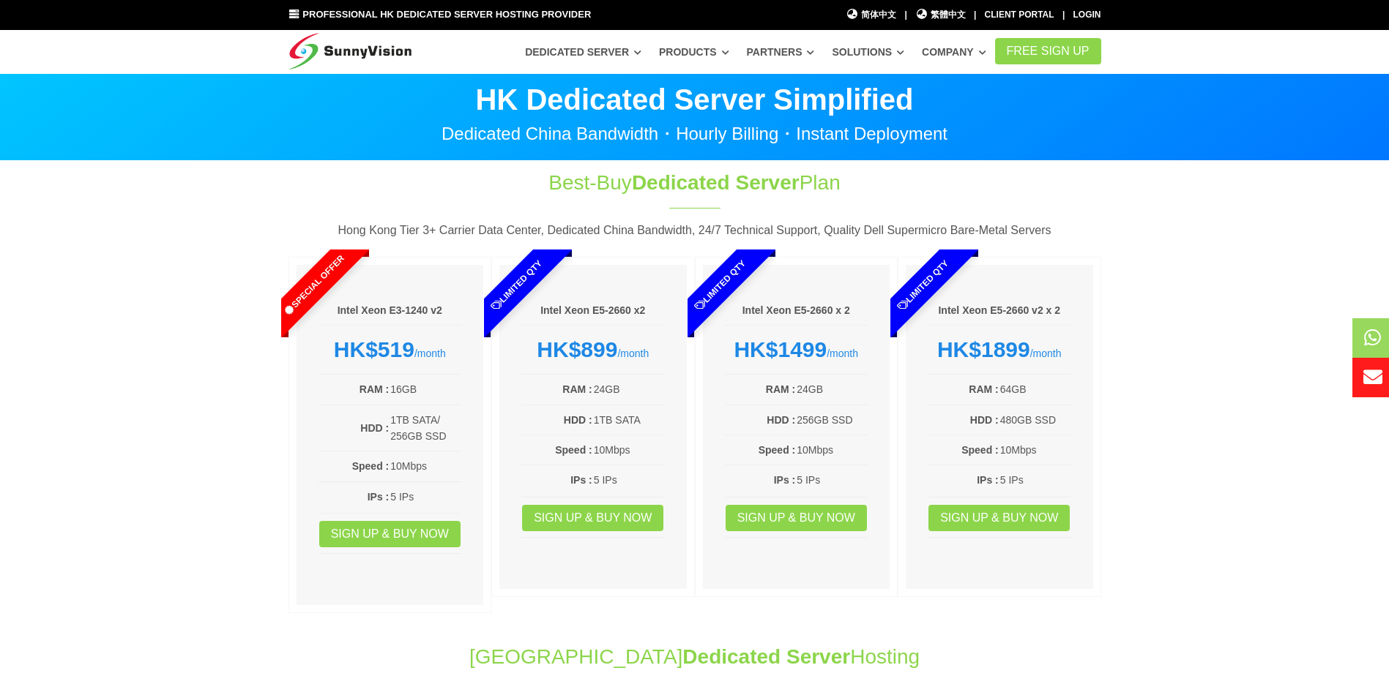  Describe the element at coordinates (425, 389) in the screenshot. I see `td: 16GB` at that location.